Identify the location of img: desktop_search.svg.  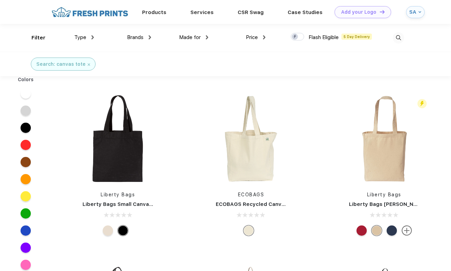
(398, 38).